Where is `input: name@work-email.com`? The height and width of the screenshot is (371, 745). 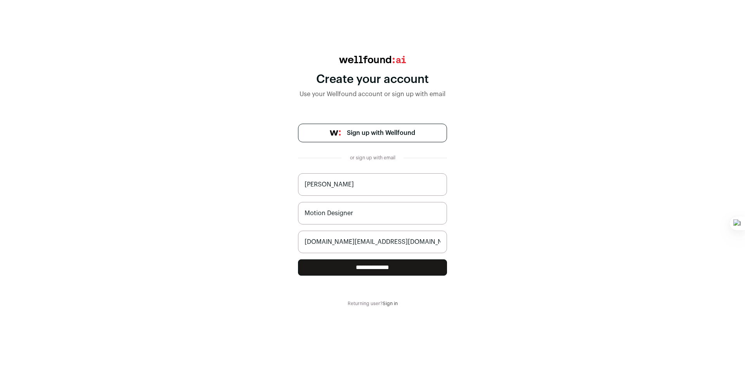 input: name@work-email.com is located at coordinates (372, 242).